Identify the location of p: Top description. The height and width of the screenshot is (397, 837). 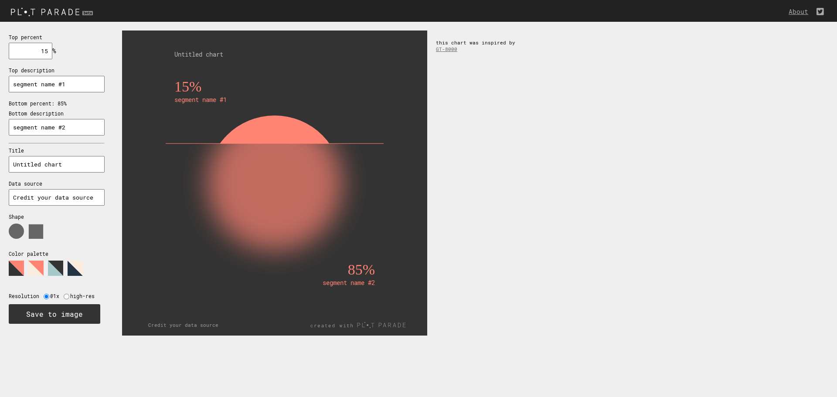
(57, 70).